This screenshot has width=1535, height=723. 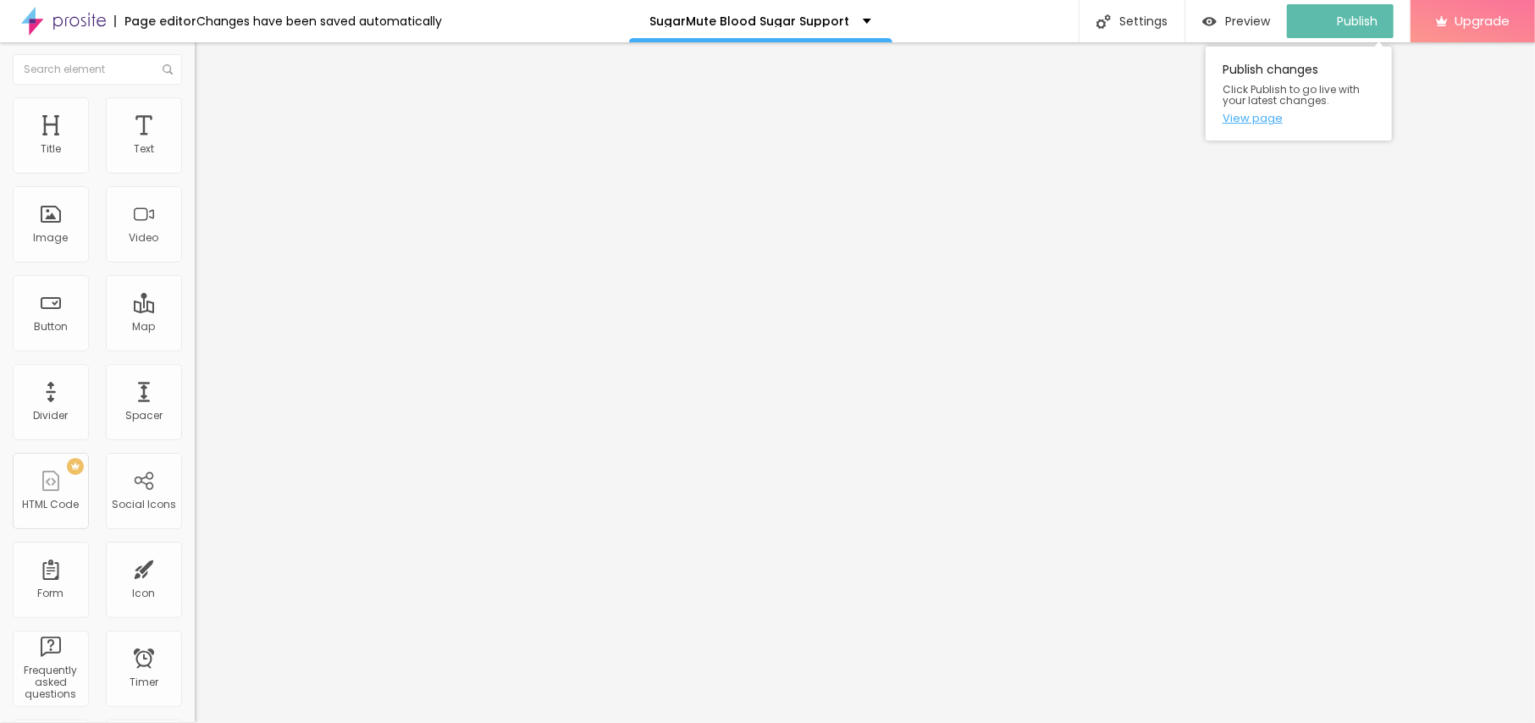 I want to click on div: Icon, so click(x=144, y=594).